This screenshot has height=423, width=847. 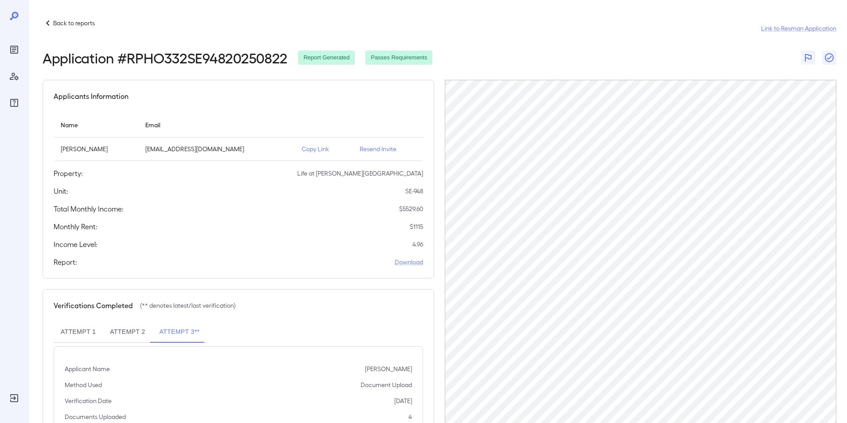 I want to click on h5: Income Level:, so click(x=75, y=244).